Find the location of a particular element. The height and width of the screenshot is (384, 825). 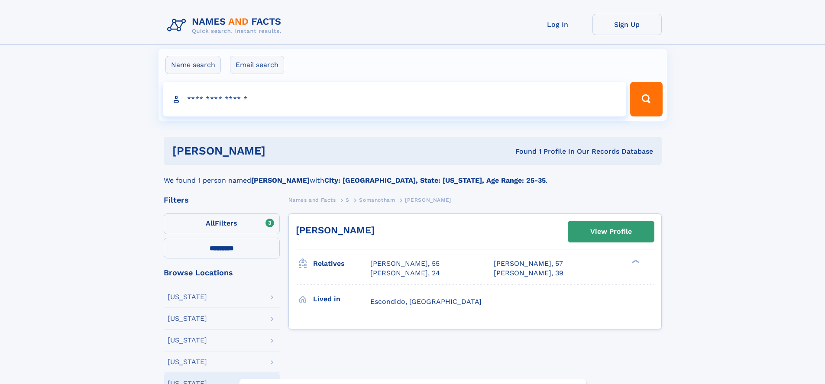

h3: Lived in is located at coordinates (342, 299).